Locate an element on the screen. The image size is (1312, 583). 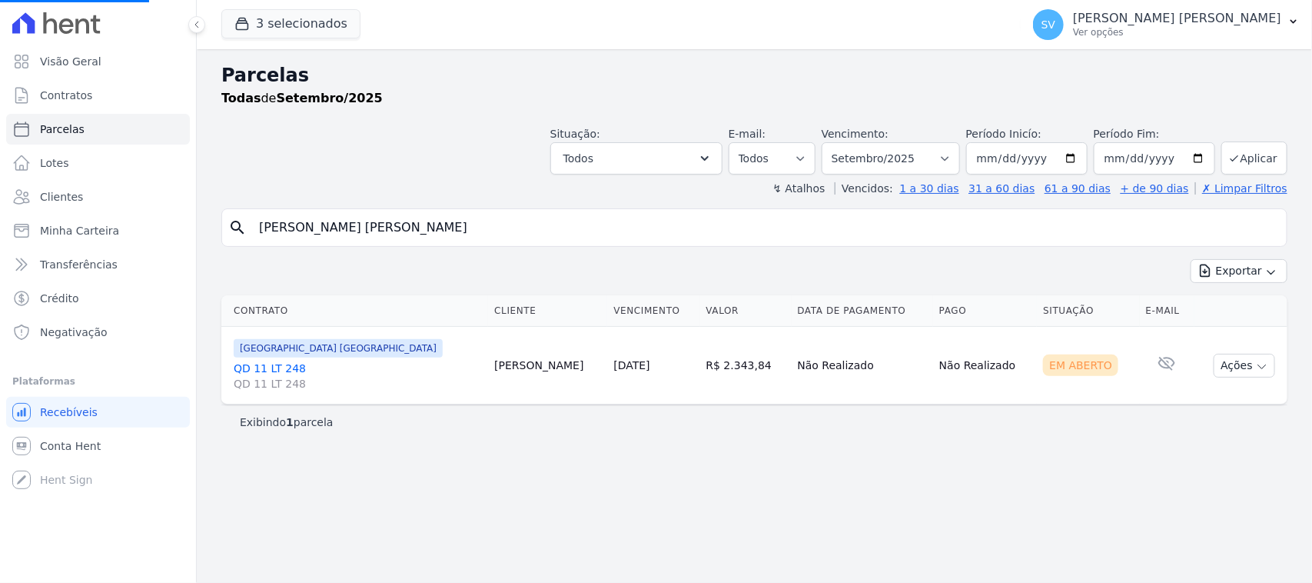
label: E-mail: is located at coordinates (747, 134).